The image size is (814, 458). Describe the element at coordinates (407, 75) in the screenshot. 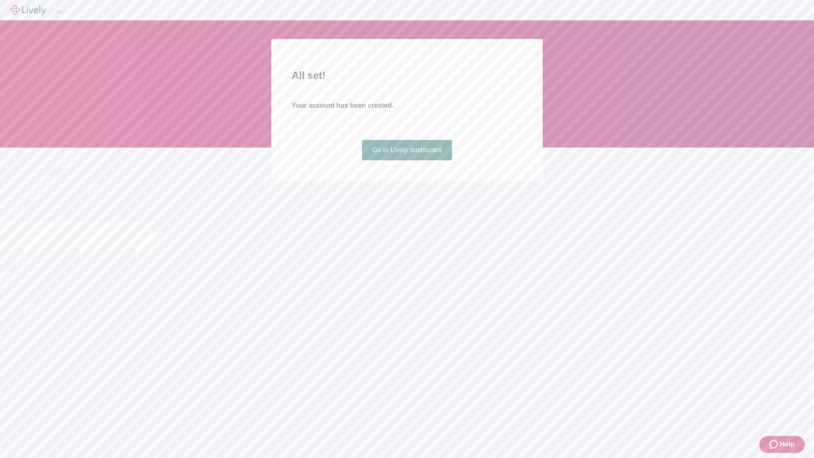

I see `h2: All set!` at that location.